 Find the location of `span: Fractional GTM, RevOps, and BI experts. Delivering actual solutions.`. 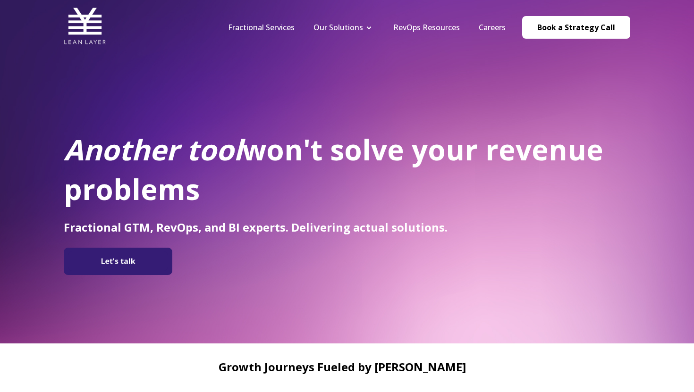

span: Fractional GTM, RevOps, and BI experts. Delivering actual solutions. is located at coordinates (255, 227).